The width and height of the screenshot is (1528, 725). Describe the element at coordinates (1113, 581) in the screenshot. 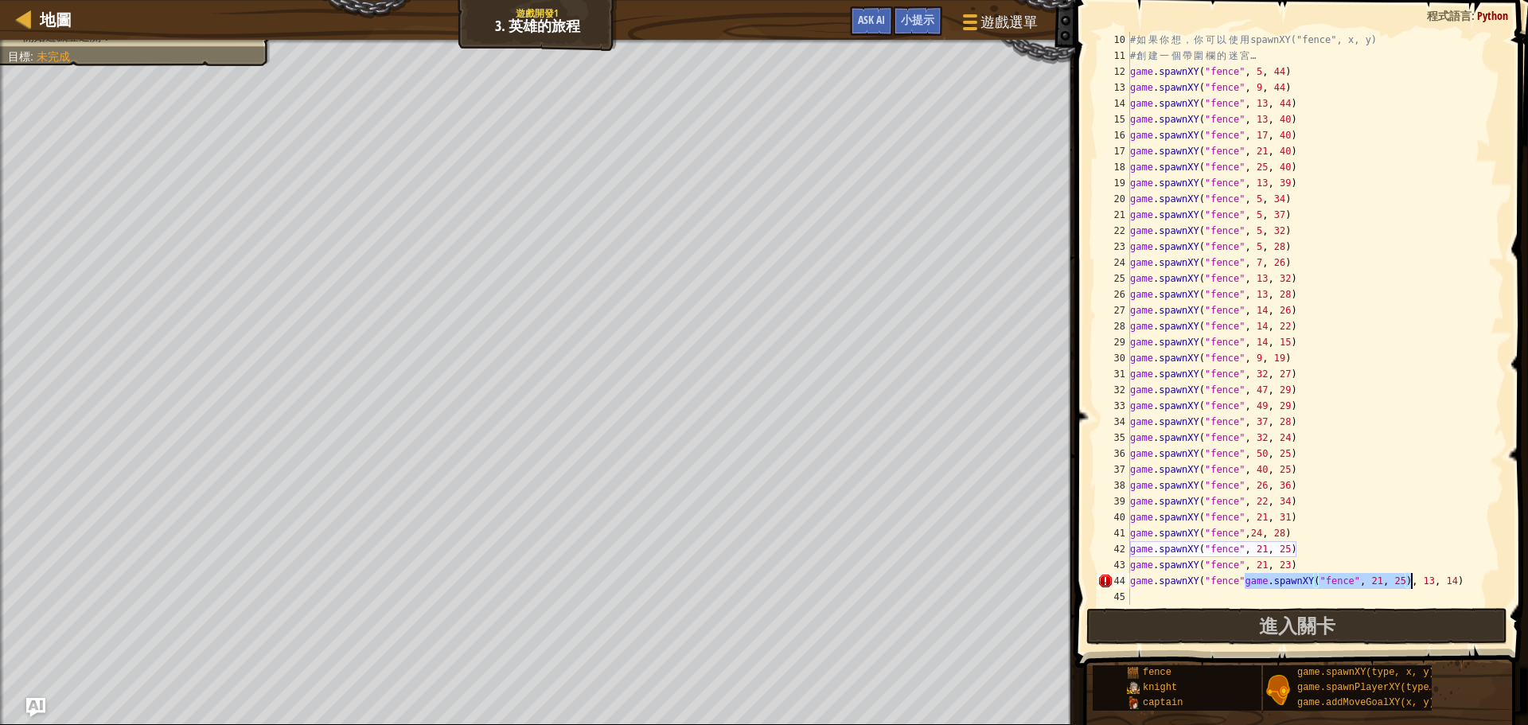

I see `div: 44` at that location.